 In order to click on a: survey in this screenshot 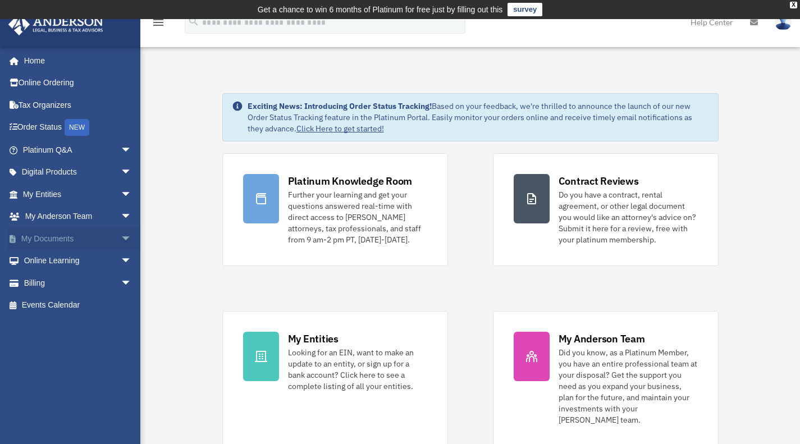, I will do `click(525, 10)`.